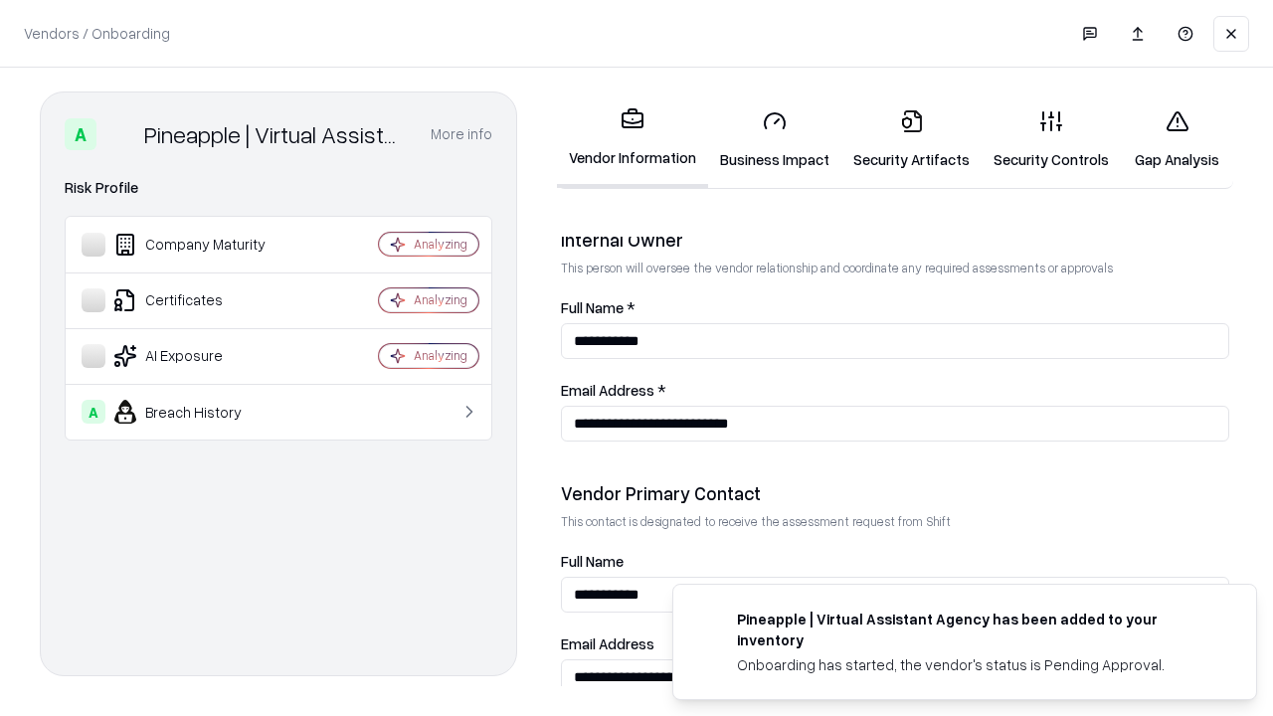  Describe the element at coordinates (973, 664) in the screenshot. I see `div: Onboarding has started, the vendor's status is Pending Approval.` at that location.